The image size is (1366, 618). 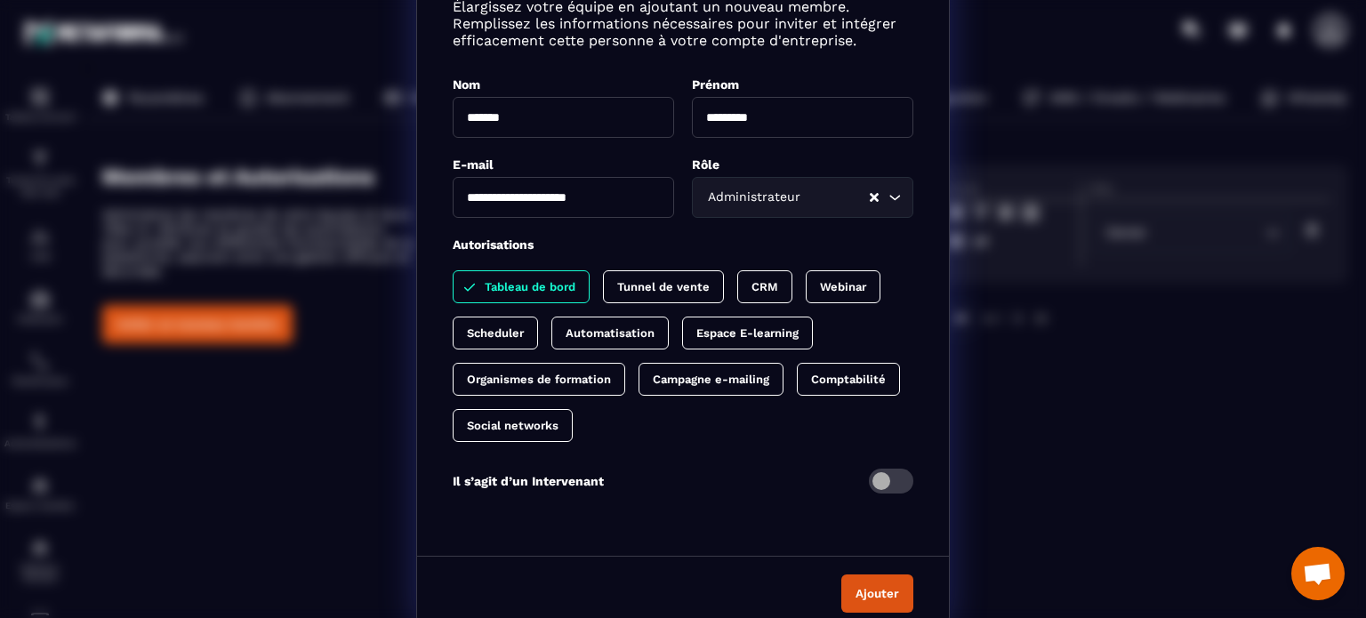 I want to click on p: Social networks, so click(x=512, y=425).